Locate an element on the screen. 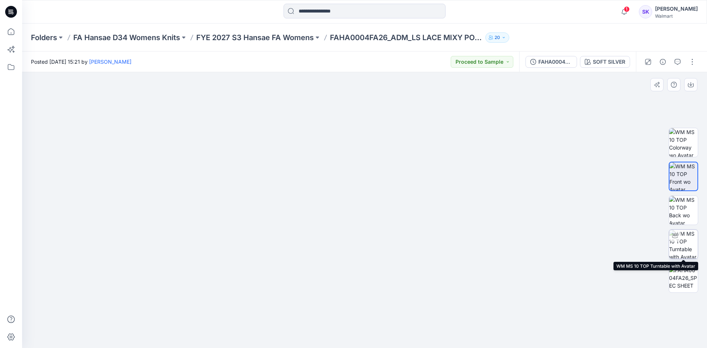  p: FA Hansae D34 Womens Knits is located at coordinates (127, 38).